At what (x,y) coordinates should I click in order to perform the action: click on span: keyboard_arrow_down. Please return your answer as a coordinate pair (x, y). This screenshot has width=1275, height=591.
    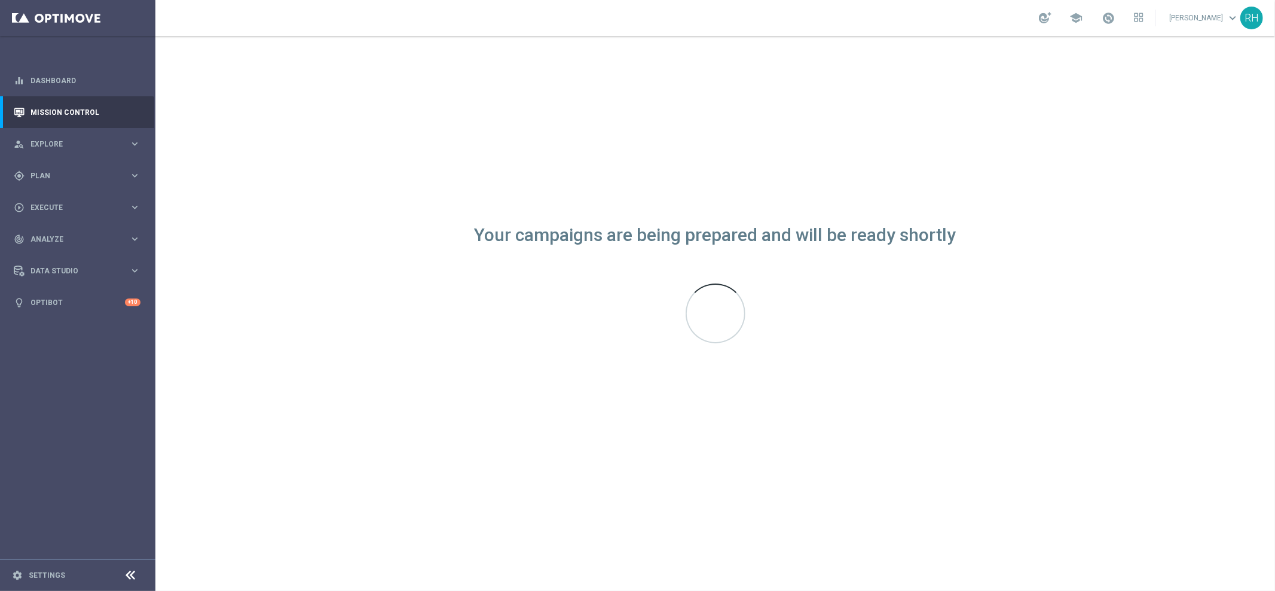
    Looking at the image, I should click on (1233, 18).